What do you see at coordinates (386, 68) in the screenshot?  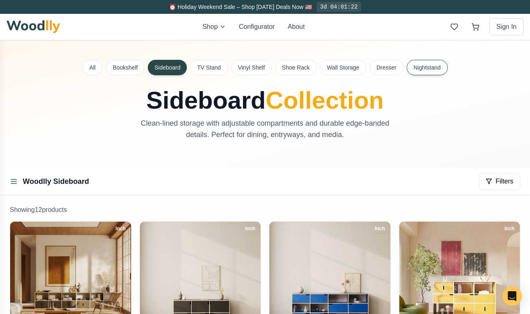 I see `button: Dresser` at bounding box center [386, 68].